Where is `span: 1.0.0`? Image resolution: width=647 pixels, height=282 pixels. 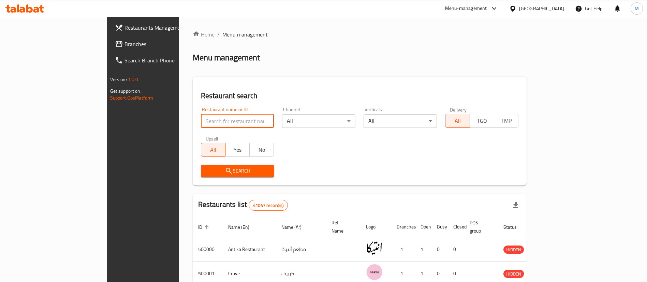 span: 1.0.0 is located at coordinates (133, 79).